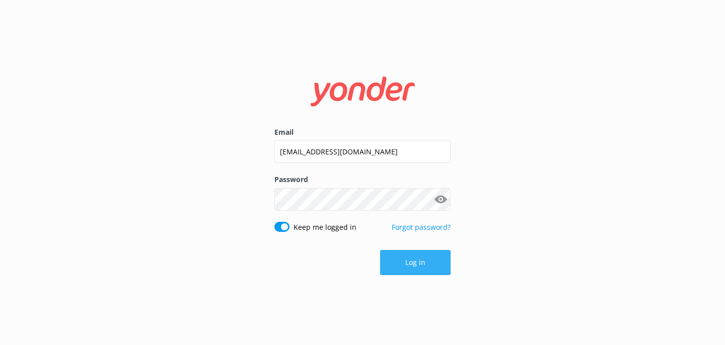  Describe the element at coordinates (362, 132) in the screenshot. I see `label: Email` at that location.